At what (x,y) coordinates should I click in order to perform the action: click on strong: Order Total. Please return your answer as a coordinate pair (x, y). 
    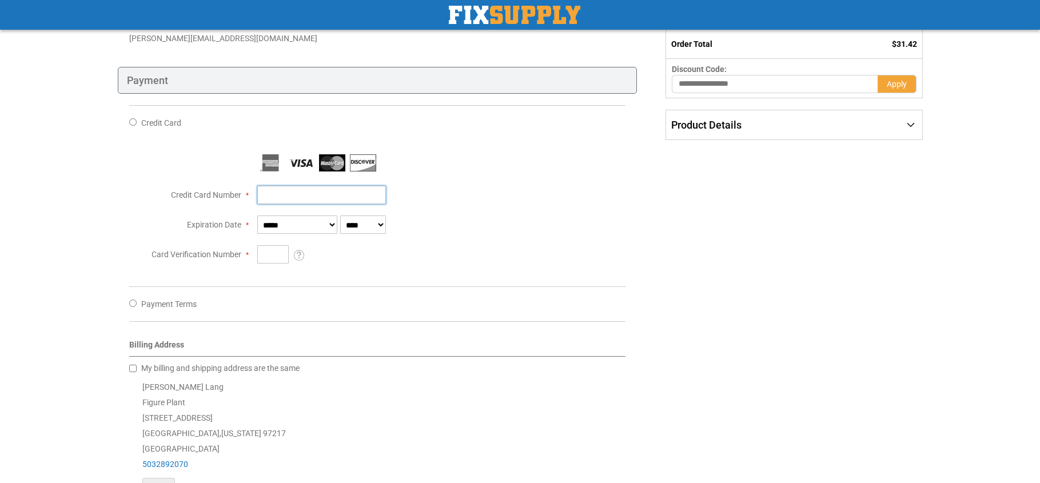
    Looking at the image, I should click on (692, 44).